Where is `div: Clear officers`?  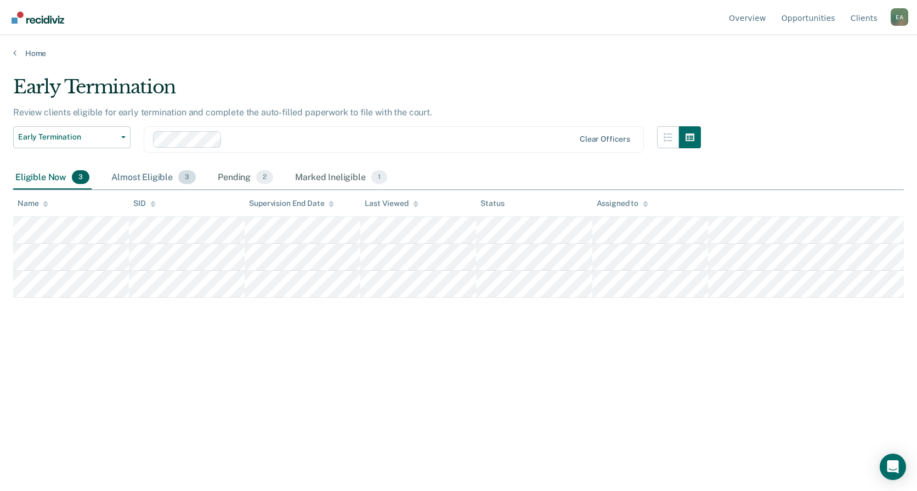
div: Clear officers is located at coordinates (605, 139).